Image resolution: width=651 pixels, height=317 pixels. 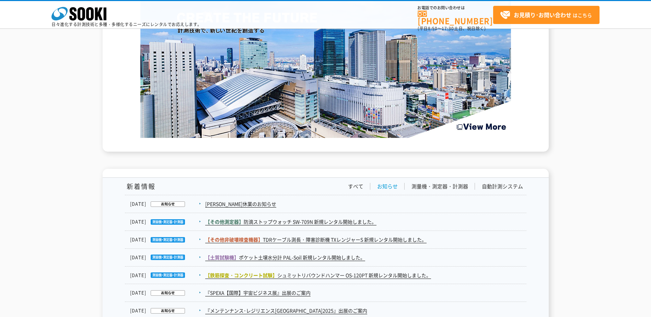 What do you see at coordinates (433, 28) in the screenshot?
I see `span: 8:50` at bounding box center [433, 28].